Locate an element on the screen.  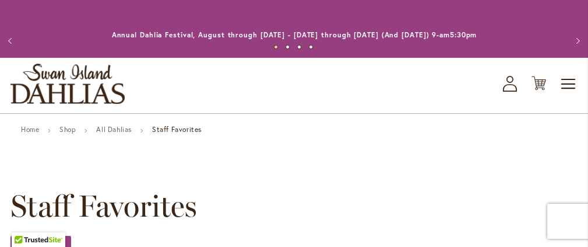
a: Shop is located at coordinates (68, 129).